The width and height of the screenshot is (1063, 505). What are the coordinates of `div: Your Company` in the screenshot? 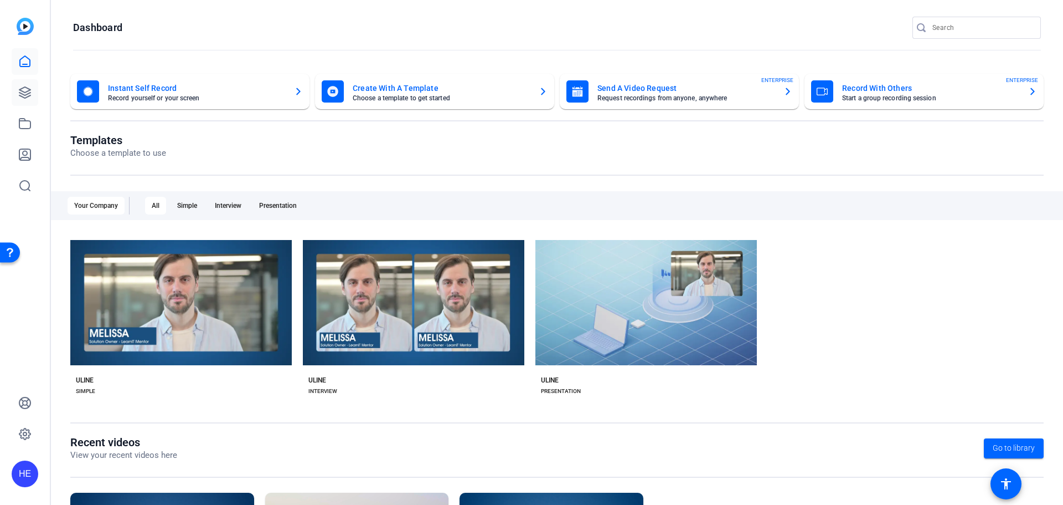 It's located at (96, 205).